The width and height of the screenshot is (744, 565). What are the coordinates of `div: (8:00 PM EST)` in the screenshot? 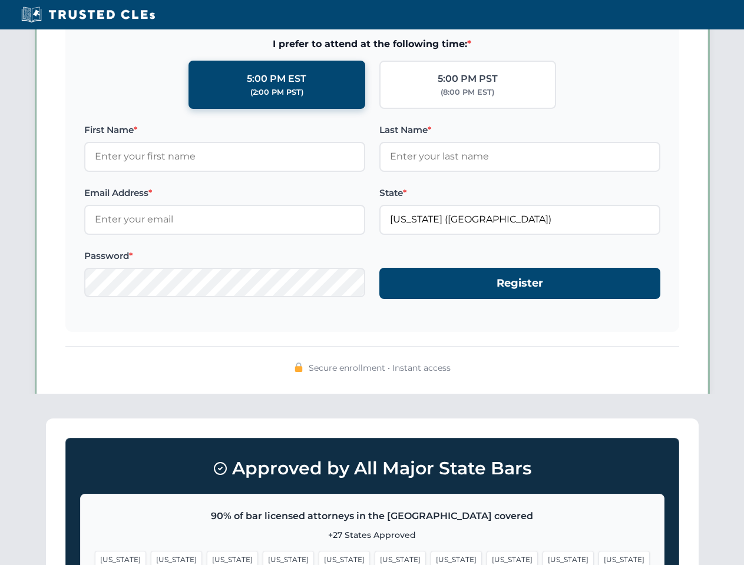 It's located at (467, 92).